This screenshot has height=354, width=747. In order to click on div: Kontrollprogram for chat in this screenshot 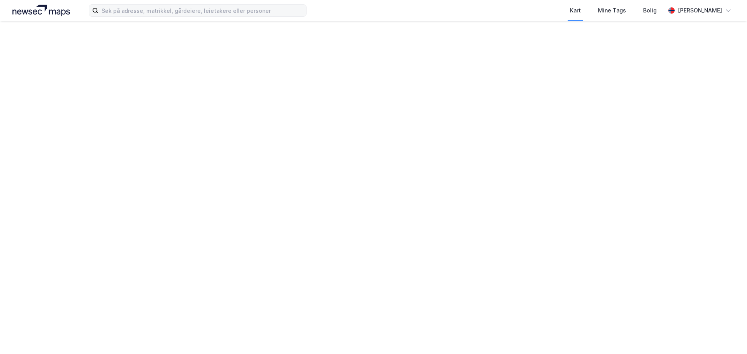, I will do `click(728, 336)`.